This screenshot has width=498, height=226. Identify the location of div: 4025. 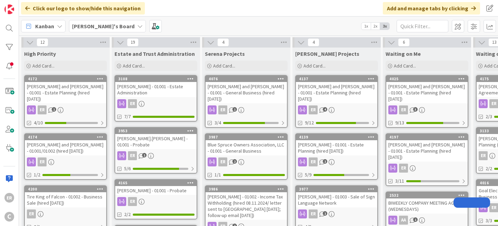
(427, 79).